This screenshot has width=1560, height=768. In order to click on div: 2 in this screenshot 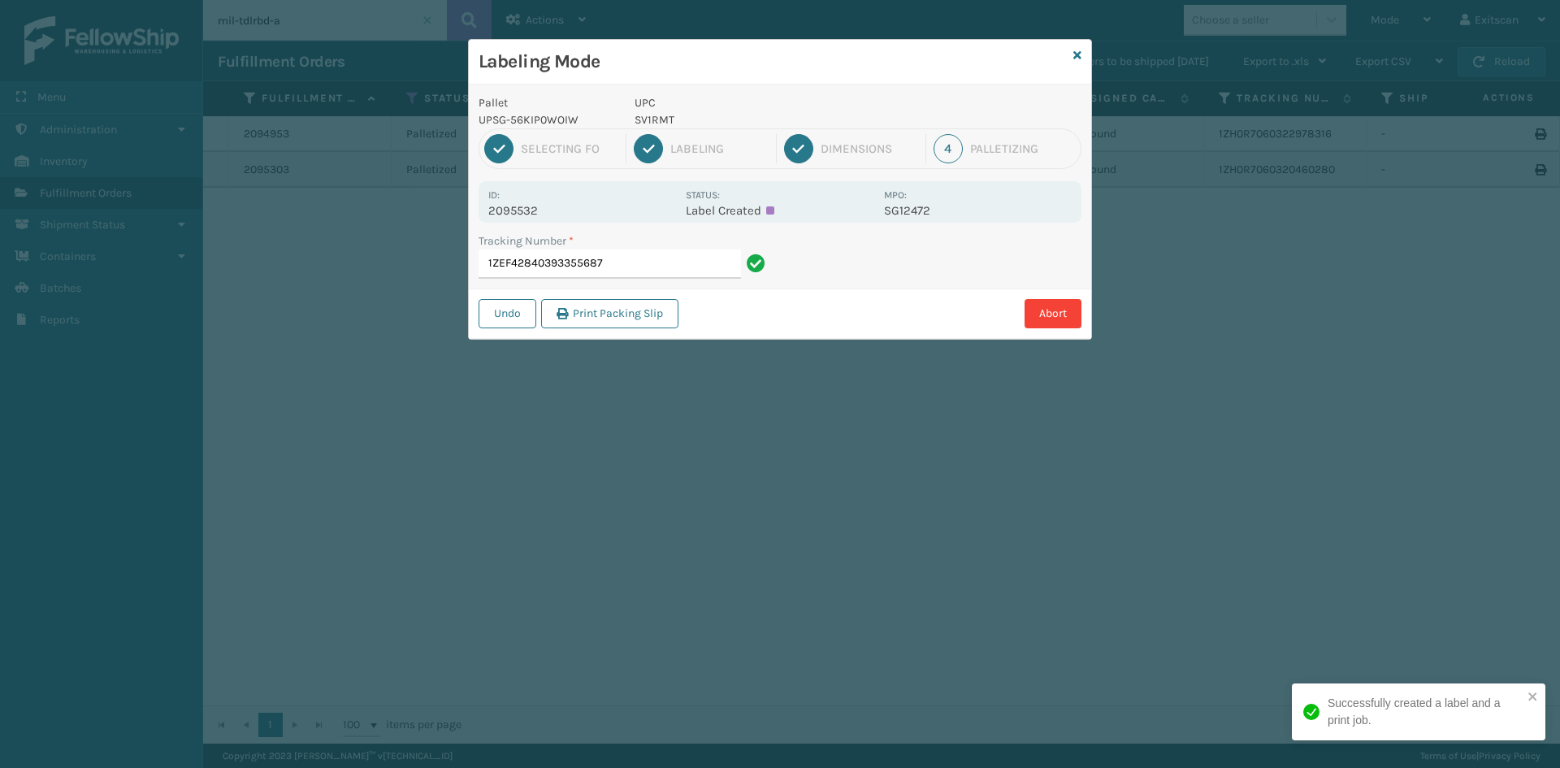, I will do `click(648, 149)`.